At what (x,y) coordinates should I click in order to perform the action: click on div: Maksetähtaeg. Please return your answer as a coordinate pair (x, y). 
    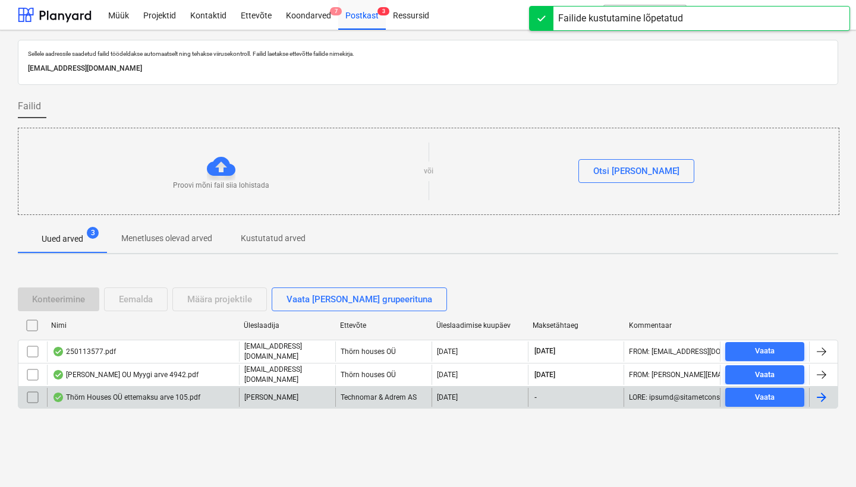
    Looking at the image, I should click on (576, 326).